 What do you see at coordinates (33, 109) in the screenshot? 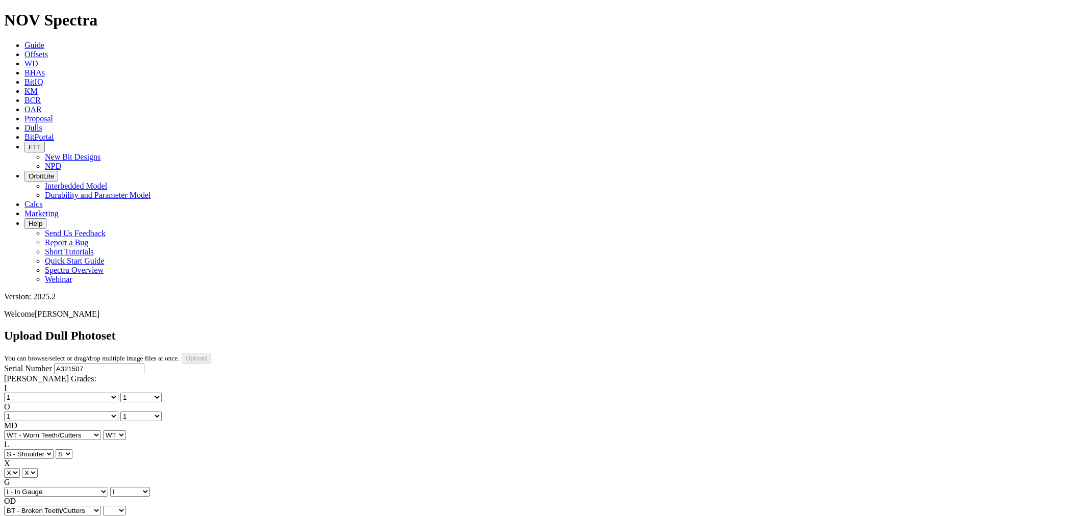
I see `a: OAR` at bounding box center [33, 109].